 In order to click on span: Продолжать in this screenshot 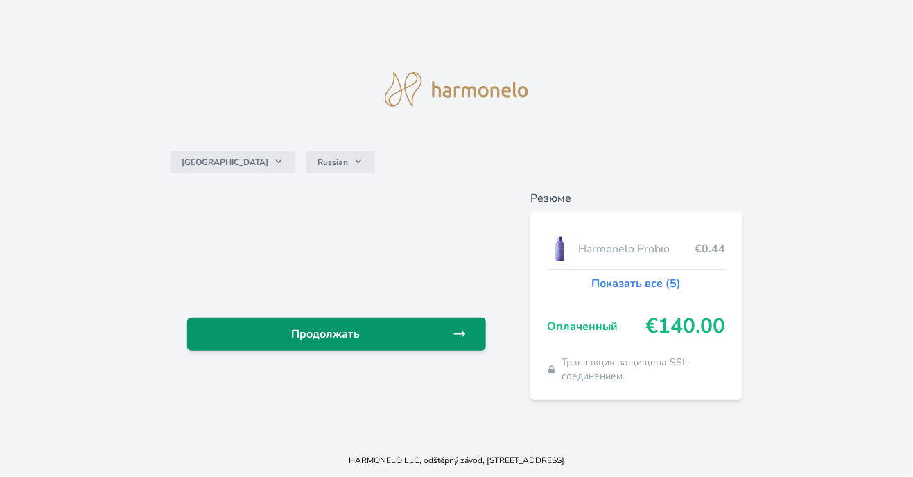, I will do `click(325, 334)`.